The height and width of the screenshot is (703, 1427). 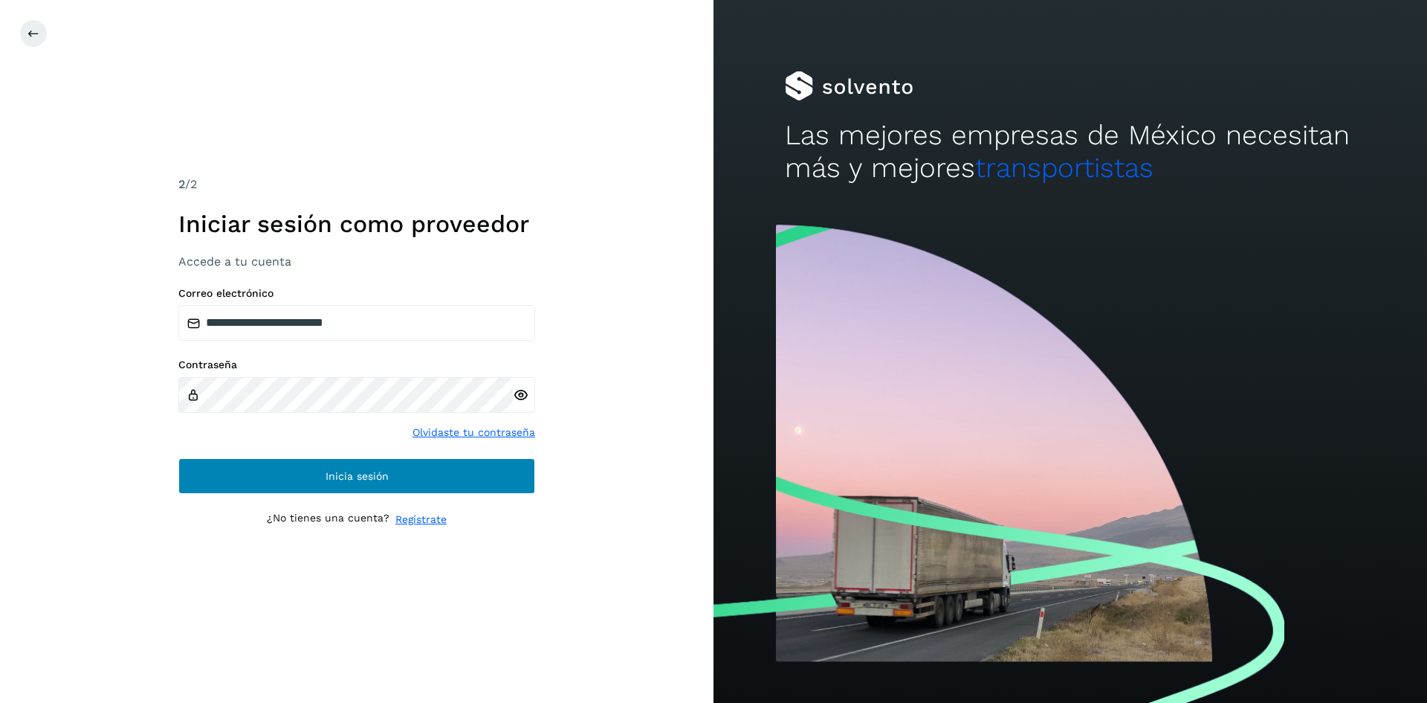 What do you see at coordinates (328, 519) in the screenshot?
I see `p: ¿No tienes una cuenta?` at bounding box center [328, 519].